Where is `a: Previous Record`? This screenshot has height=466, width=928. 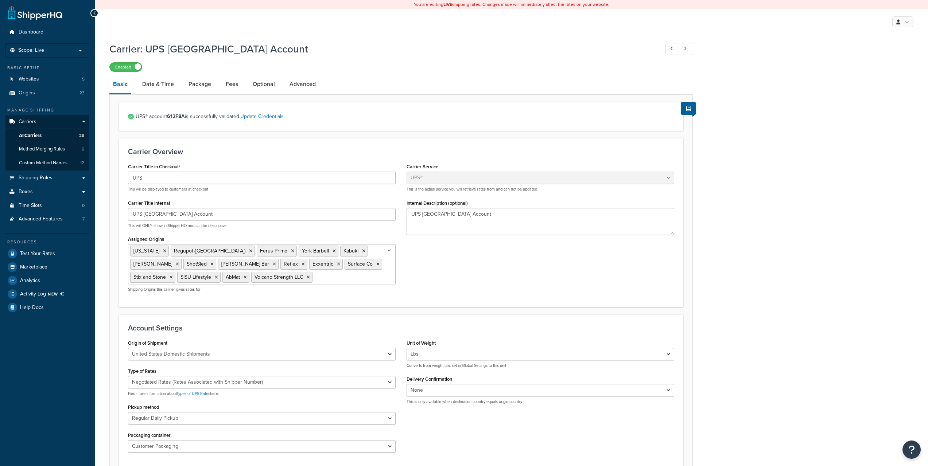 a: Previous Record is located at coordinates (673, 49).